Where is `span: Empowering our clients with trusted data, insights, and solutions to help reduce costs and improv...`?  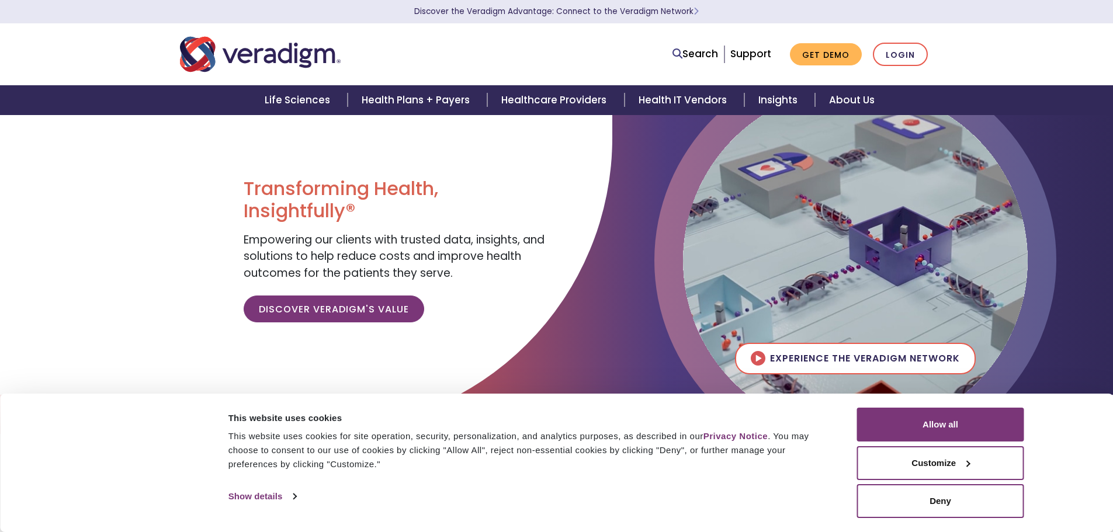
span: Empowering our clients with trusted data, insights, and solutions to help reduce costs and improv... is located at coordinates (394, 257).